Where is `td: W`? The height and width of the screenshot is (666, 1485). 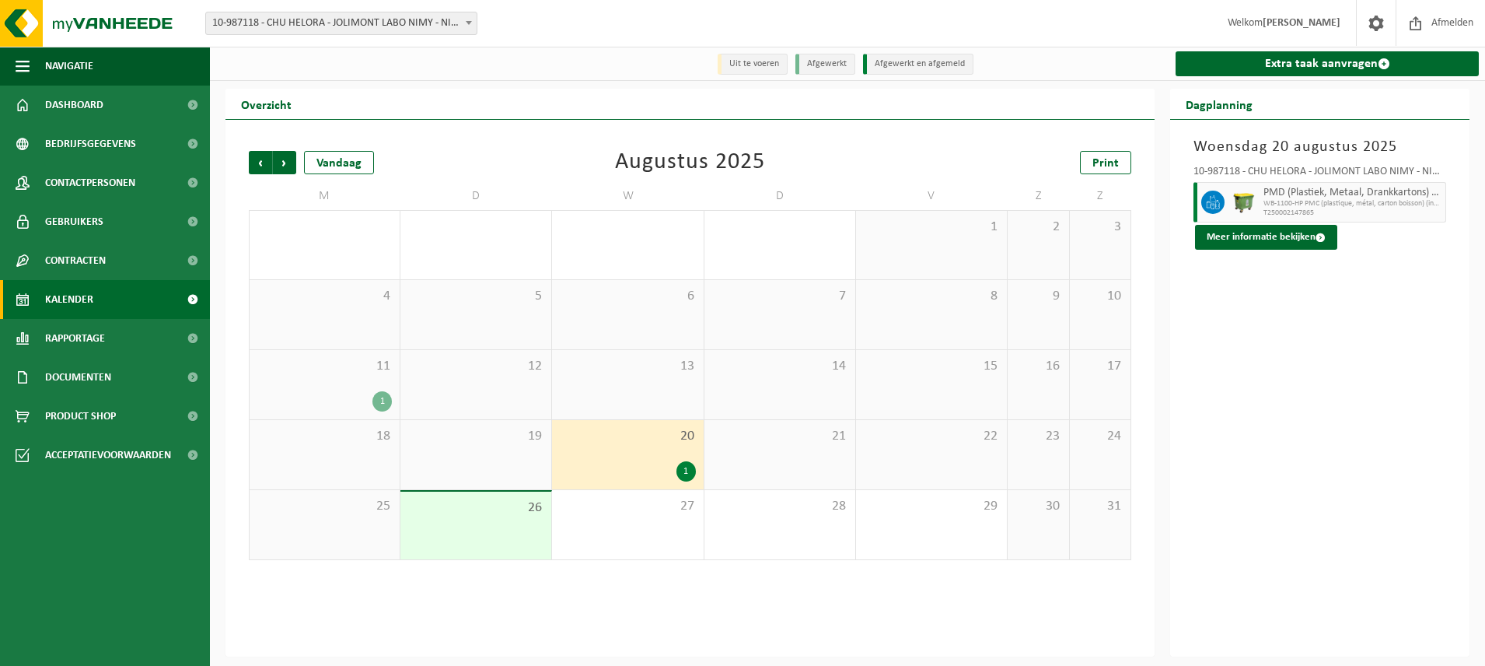 td: W is located at coordinates (628, 196).